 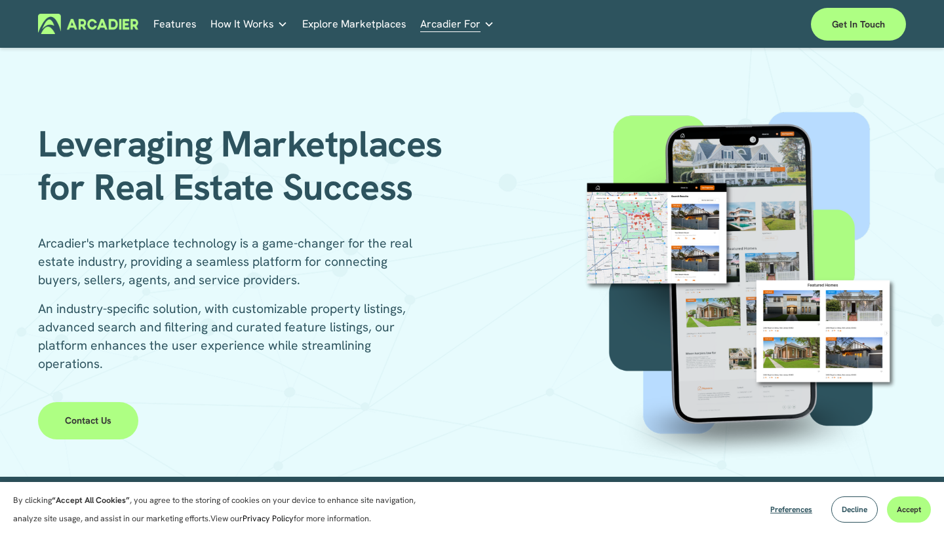 What do you see at coordinates (226, 510) in the screenshot?
I see `p: By clicking , you agree to the storing of cookies on your device to enhance site navigation, anal...` at bounding box center [226, 510].